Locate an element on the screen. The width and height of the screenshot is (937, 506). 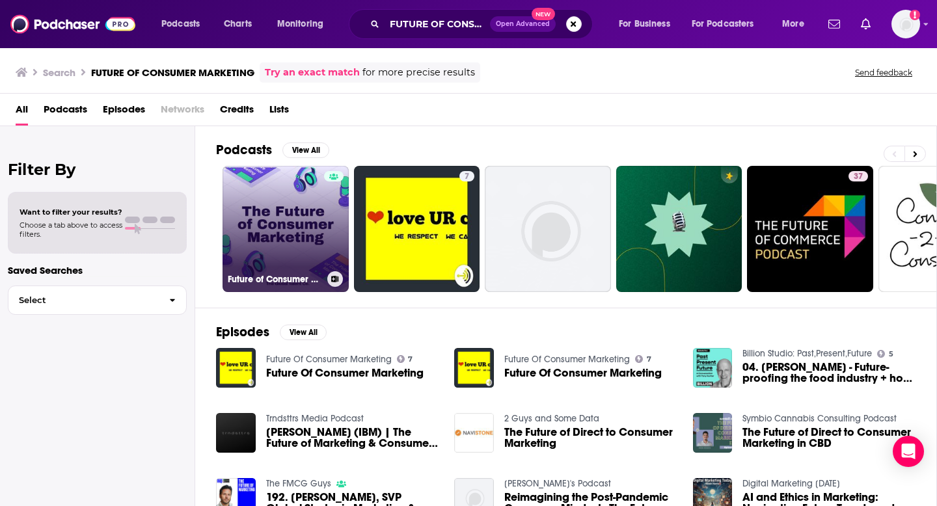
a: Charts is located at coordinates (238, 24).